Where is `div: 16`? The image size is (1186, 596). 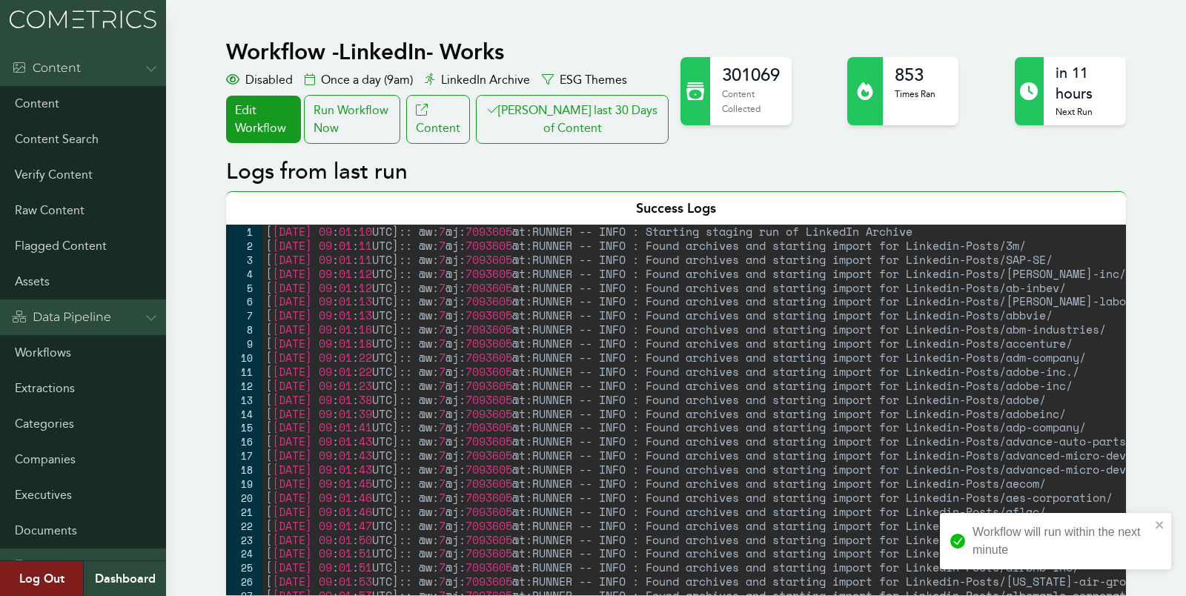 div: 16 is located at coordinates (244, 441).